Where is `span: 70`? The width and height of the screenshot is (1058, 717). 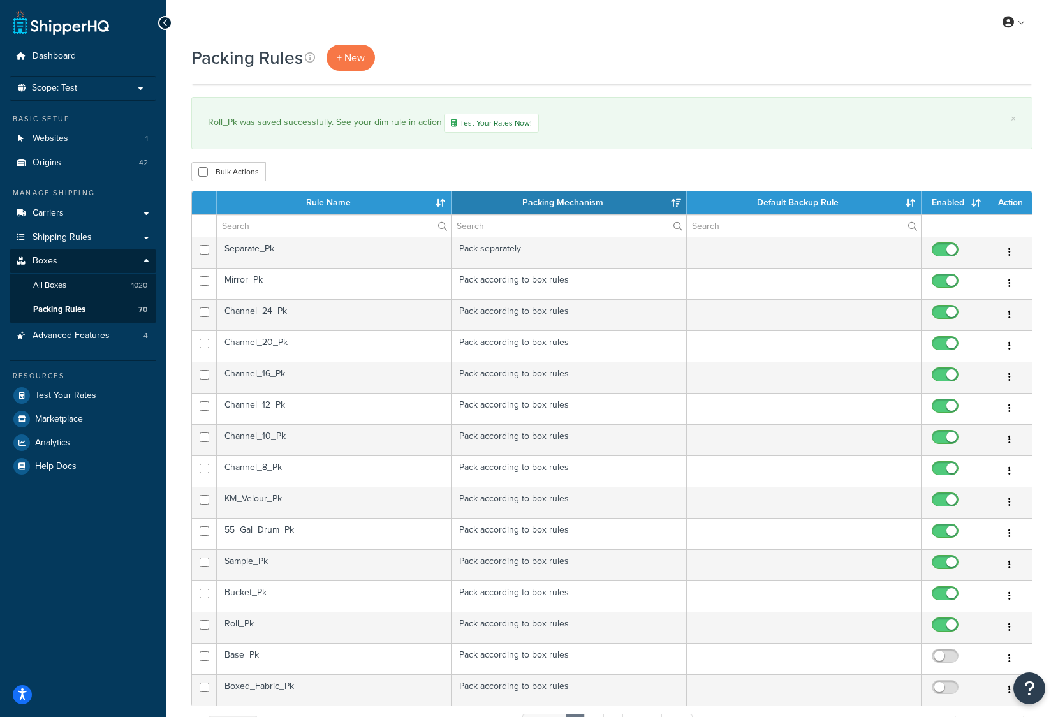
span: 70 is located at coordinates (143, 309).